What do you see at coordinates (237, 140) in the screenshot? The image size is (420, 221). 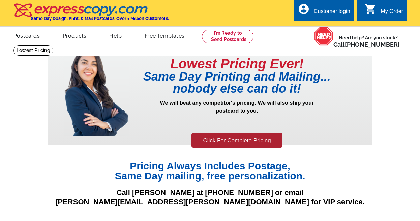 I see `a: Click For Complete Pricing` at bounding box center [237, 140].